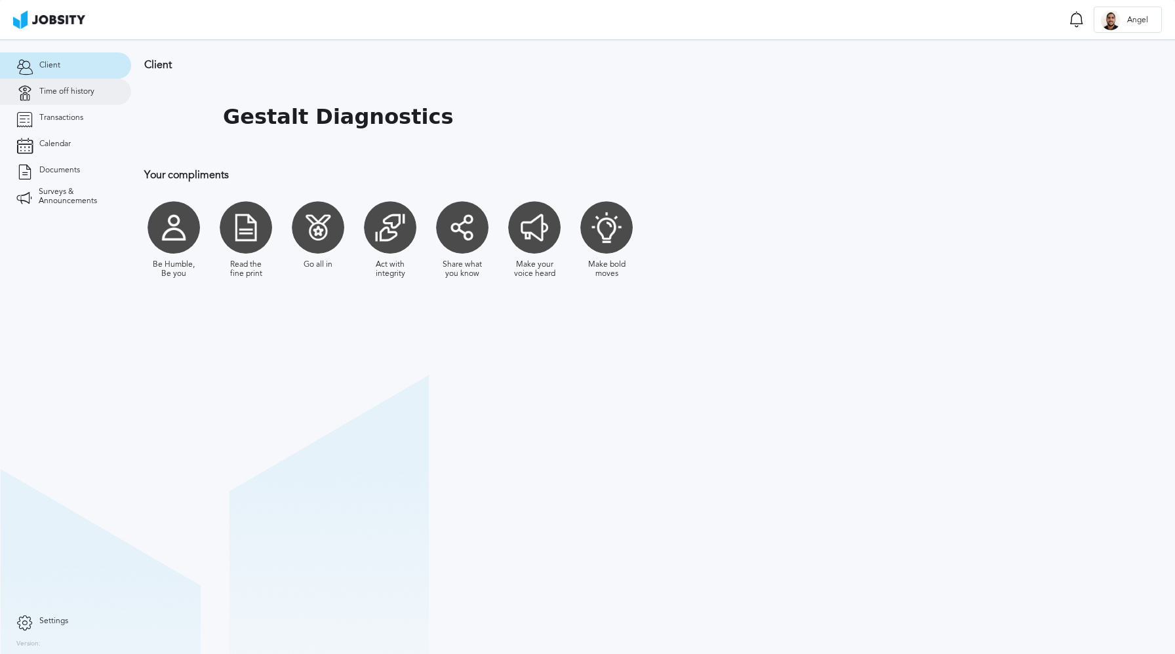 The image size is (1175, 654). What do you see at coordinates (49, 20) in the screenshot?
I see `img: ab4bad089aa723f57921c736e9817d99.png` at bounding box center [49, 20].